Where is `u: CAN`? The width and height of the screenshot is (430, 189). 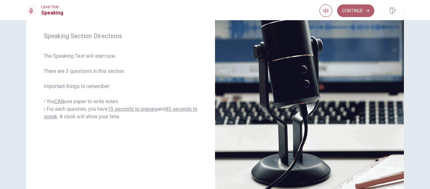 u: CAN is located at coordinates (59, 101).